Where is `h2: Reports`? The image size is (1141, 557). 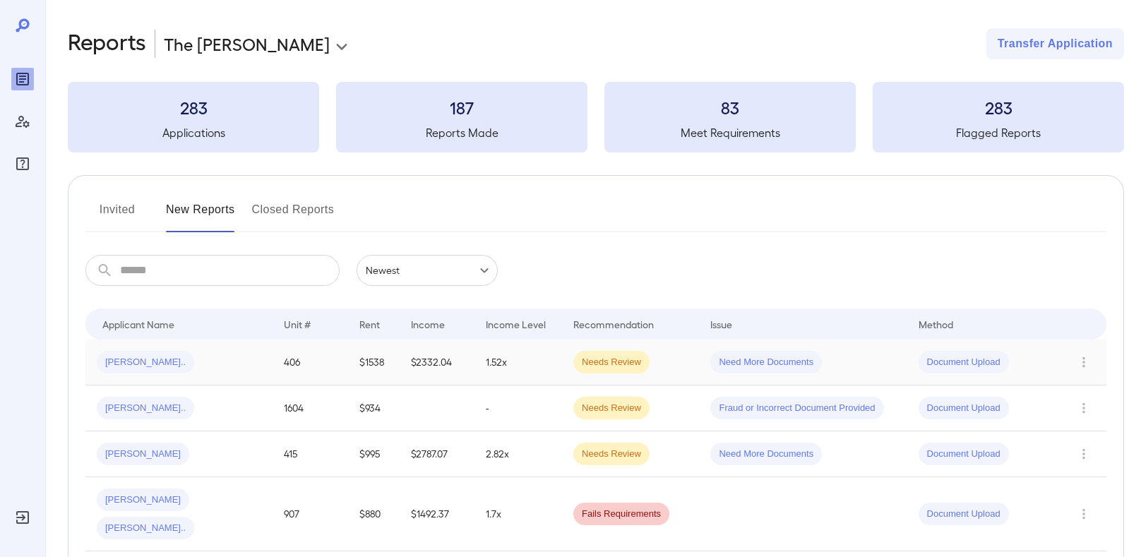
h2: Reports is located at coordinates (107, 44).